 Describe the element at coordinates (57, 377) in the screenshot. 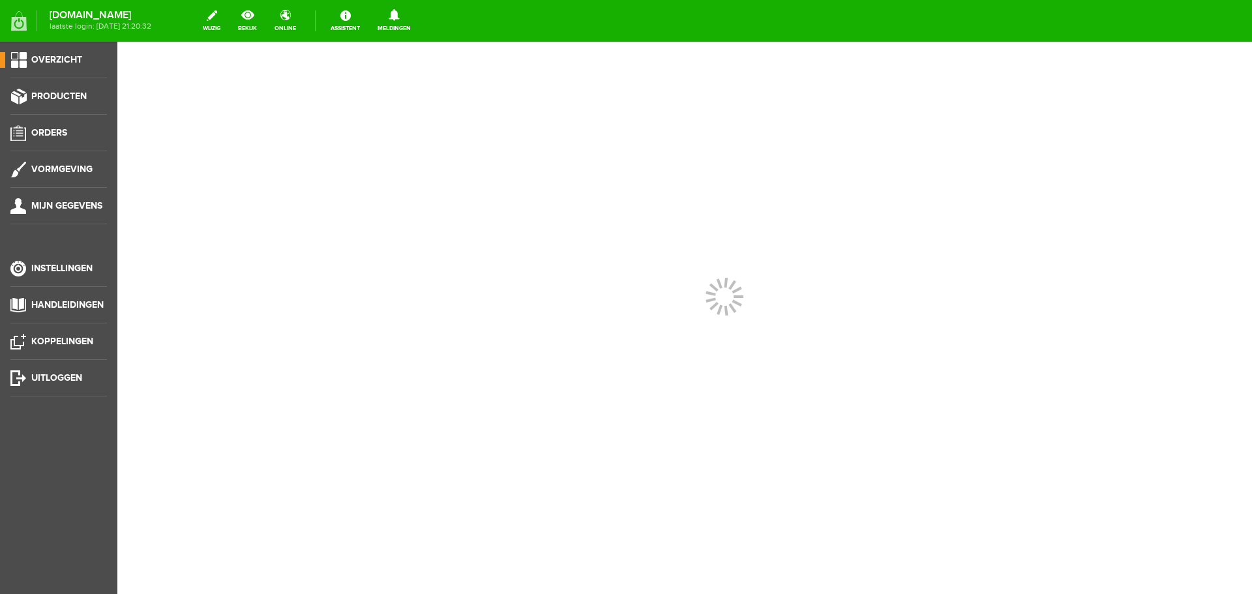

I see `span: Uitloggen` at that location.